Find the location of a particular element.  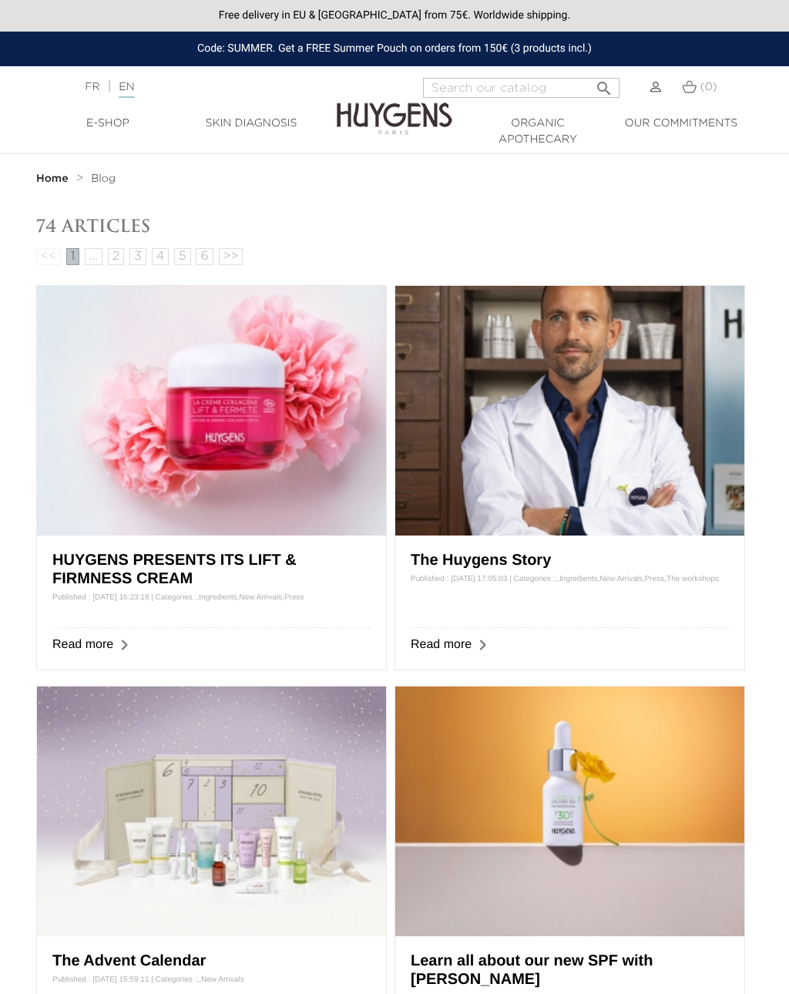

a: Blog is located at coordinates (103, 179).